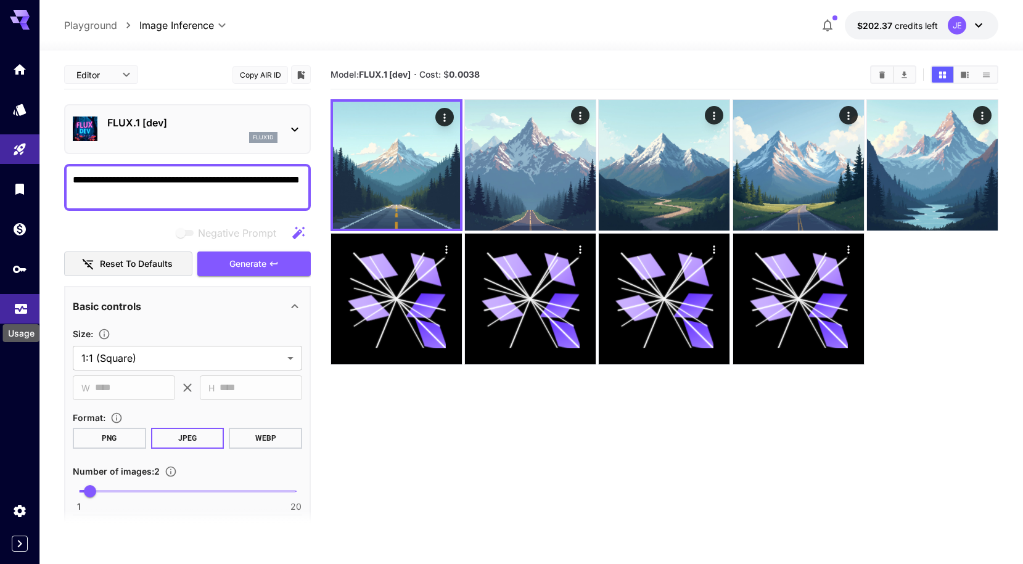 The width and height of the screenshot is (1023, 564). I want to click on img: Z, so click(664, 165).